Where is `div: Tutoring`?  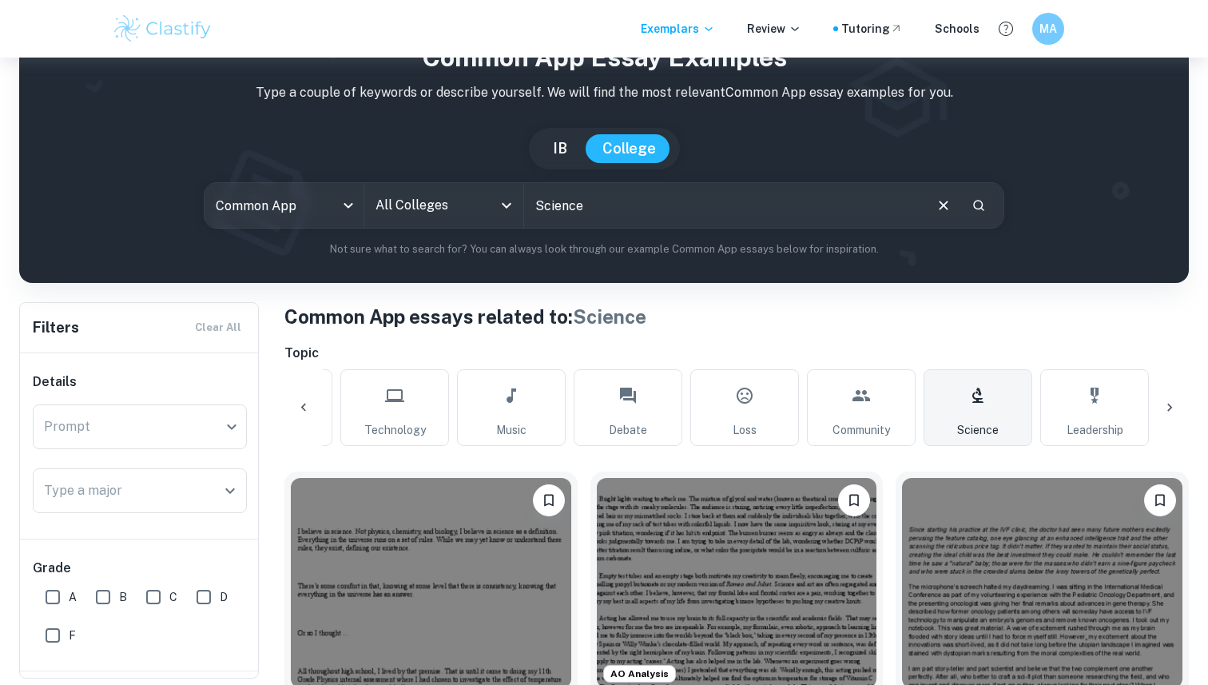
div: Tutoring is located at coordinates (872, 29).